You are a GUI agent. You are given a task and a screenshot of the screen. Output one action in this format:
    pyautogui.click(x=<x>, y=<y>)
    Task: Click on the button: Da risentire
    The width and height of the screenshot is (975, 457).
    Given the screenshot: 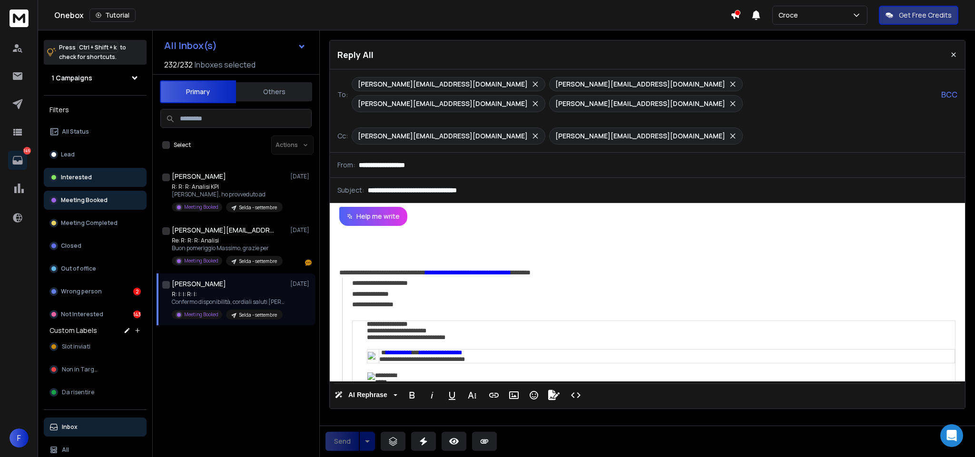 What is the action you would take?
    pyautogui.click(x=95, y=393)
    